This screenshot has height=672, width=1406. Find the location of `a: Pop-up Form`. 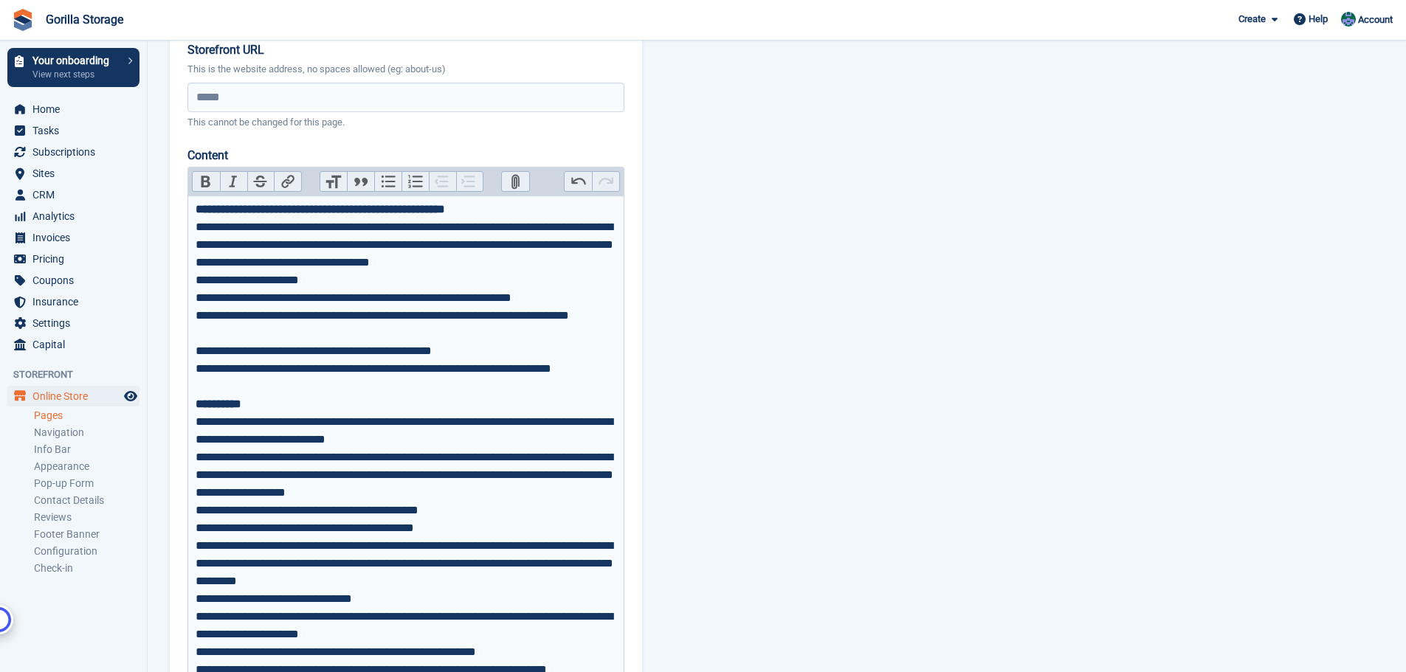

a: Pop-up Form is located at coordinates (86, 483).